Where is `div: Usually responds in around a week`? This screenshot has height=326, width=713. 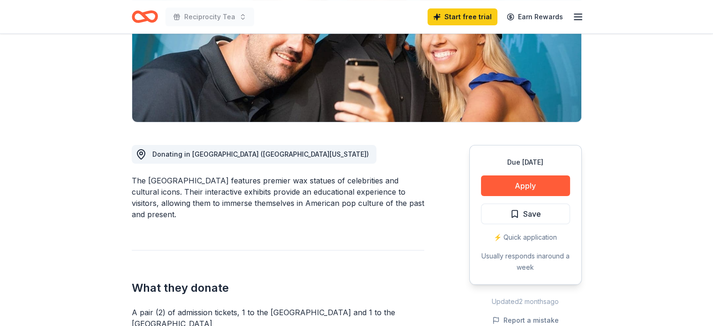
div: Usually responds in around a week is located at coordinates (525, 261).